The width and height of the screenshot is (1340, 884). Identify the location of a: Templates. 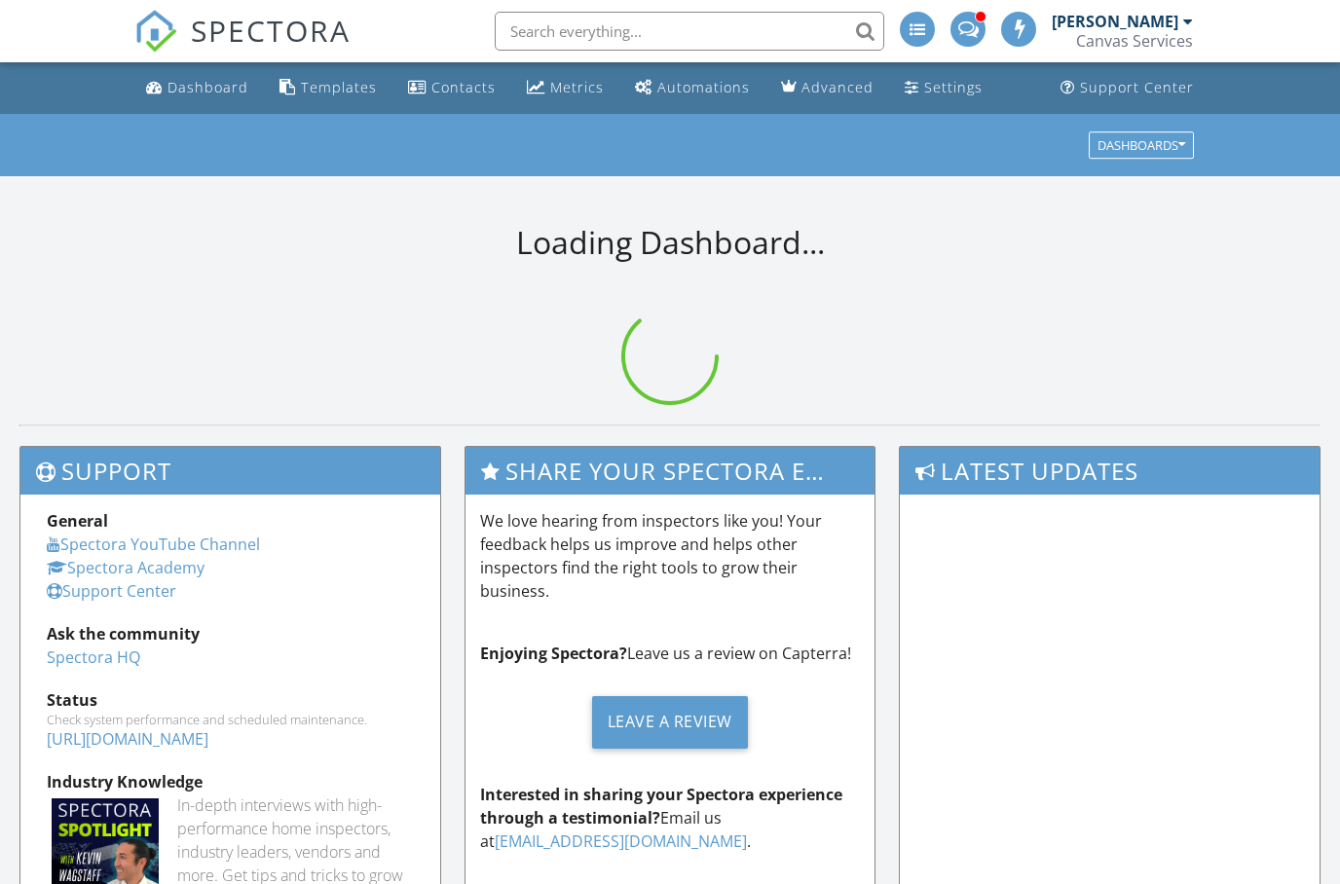
(328, 88).